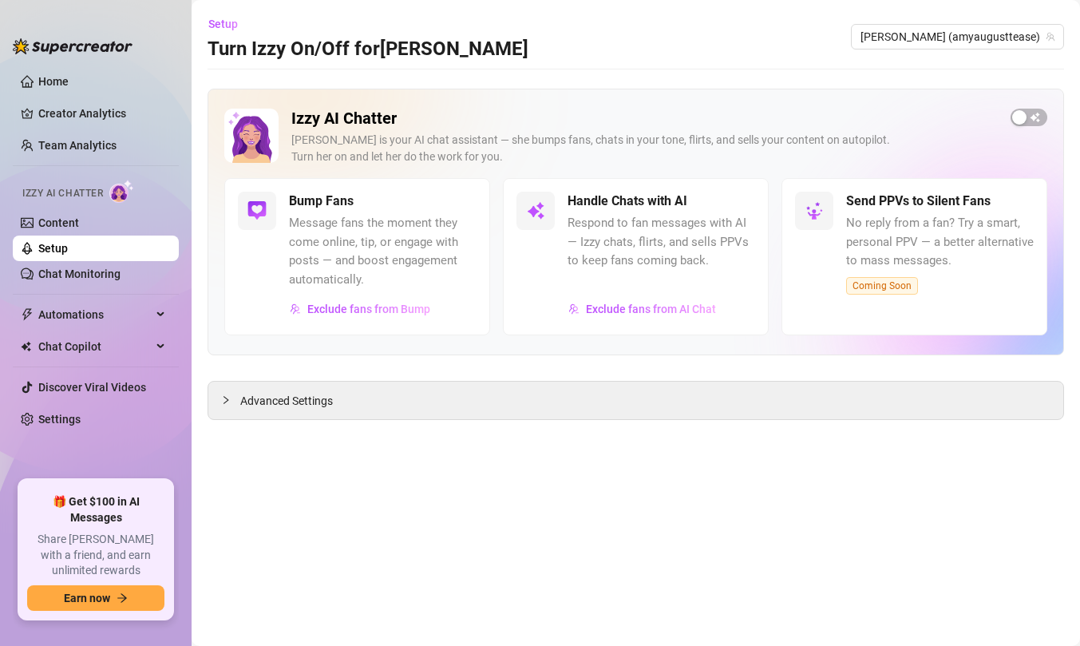  Describe the element at coordinates (1051, 37) in the screenshot. I see `span: team` at that location.